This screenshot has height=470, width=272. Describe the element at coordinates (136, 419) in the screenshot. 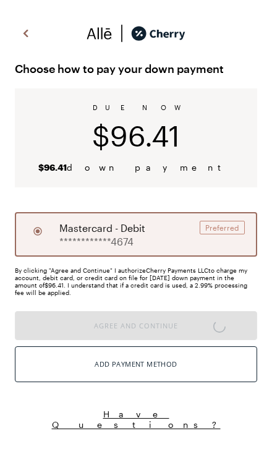

I see `button: Have Questions?` at that location.